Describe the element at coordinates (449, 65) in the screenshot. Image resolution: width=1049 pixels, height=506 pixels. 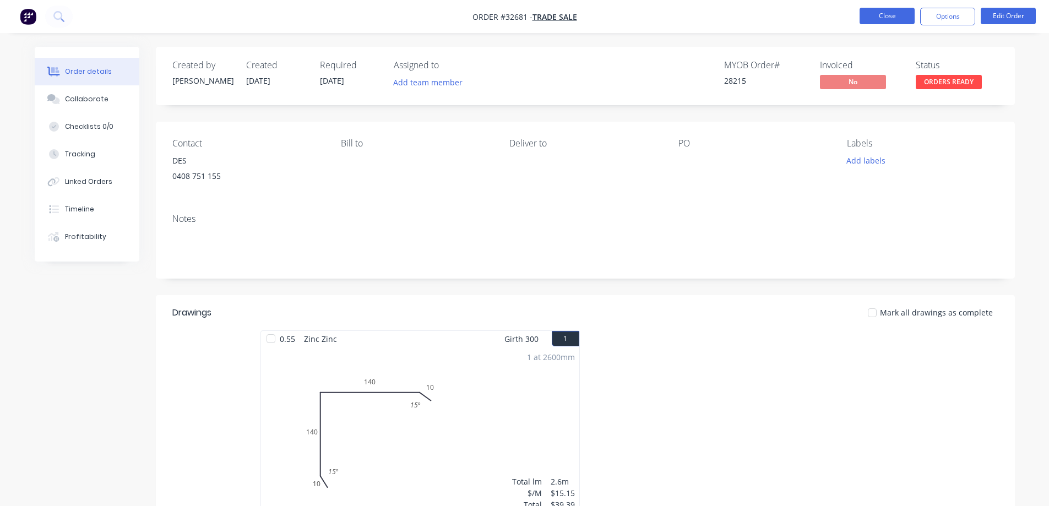
I see `div: Assigned to` at that location.